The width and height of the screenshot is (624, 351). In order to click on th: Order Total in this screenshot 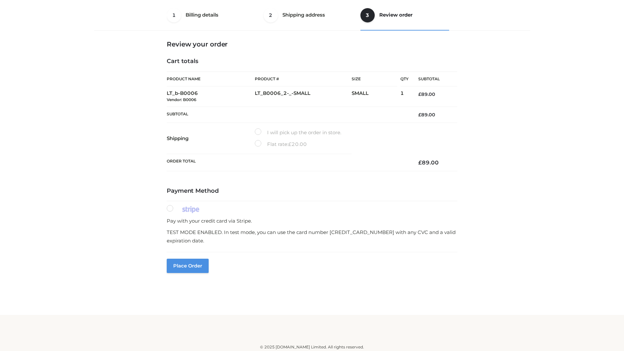, I will do `click(287, 162)`.